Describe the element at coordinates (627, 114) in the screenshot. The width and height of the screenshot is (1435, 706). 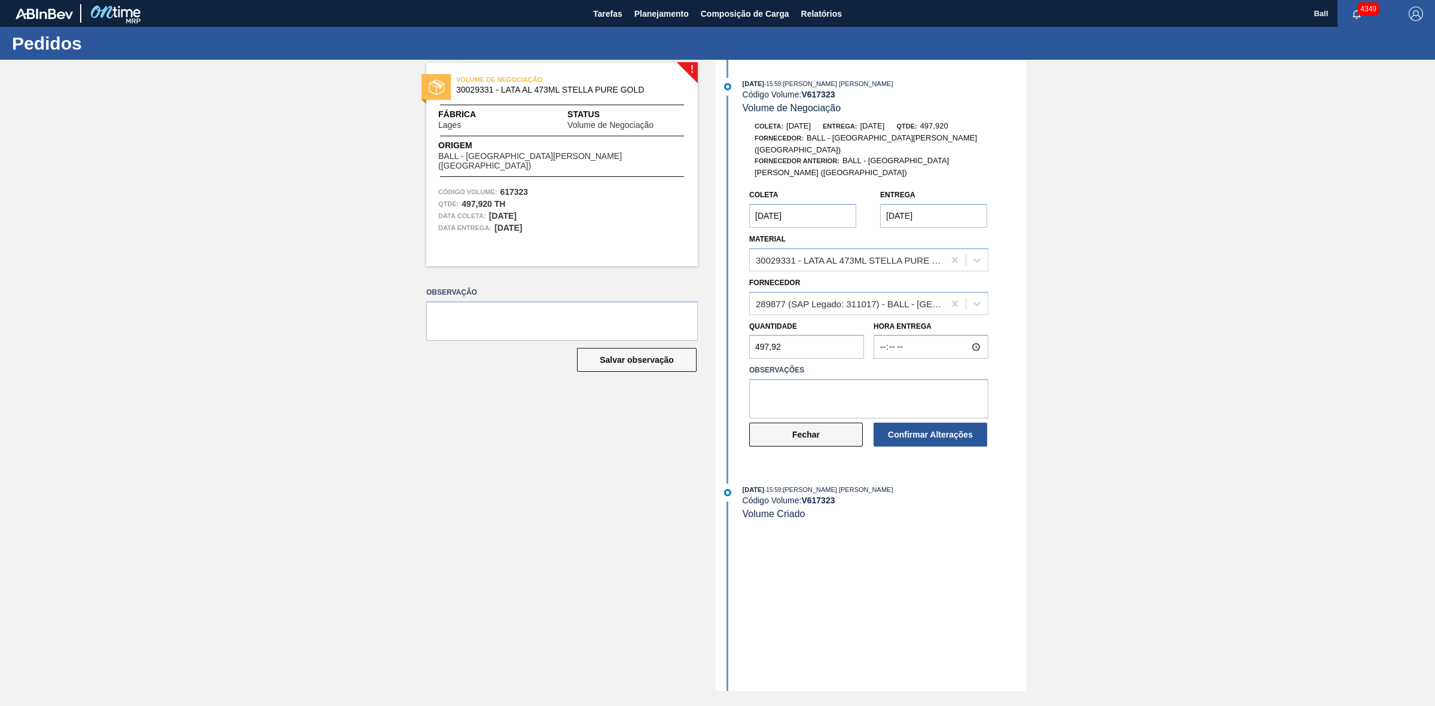
I see `span: Status` at that location.